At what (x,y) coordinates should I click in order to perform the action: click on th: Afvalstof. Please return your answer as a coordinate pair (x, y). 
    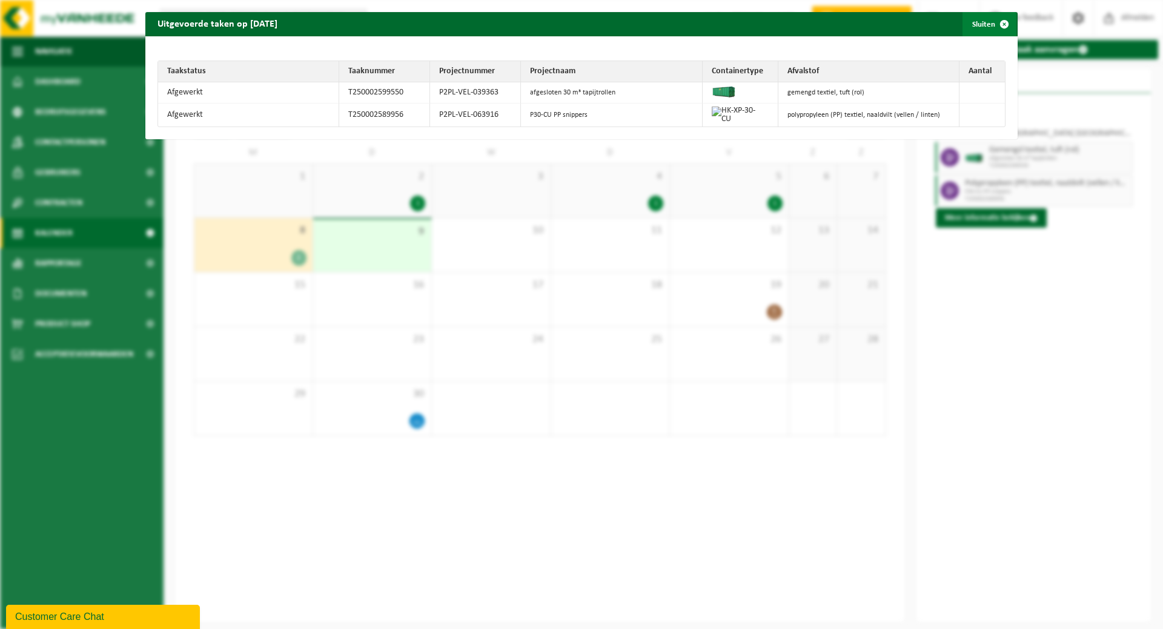
    Looking at the image, I should click on (869, 71).